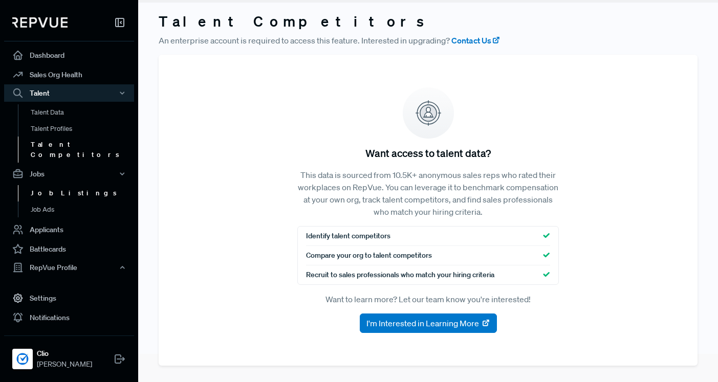 This screenshot has width=718, height=382. Describe the element at coordinates (83, 149) in the screenshot. I see `a: Talent Competitors` at that location.